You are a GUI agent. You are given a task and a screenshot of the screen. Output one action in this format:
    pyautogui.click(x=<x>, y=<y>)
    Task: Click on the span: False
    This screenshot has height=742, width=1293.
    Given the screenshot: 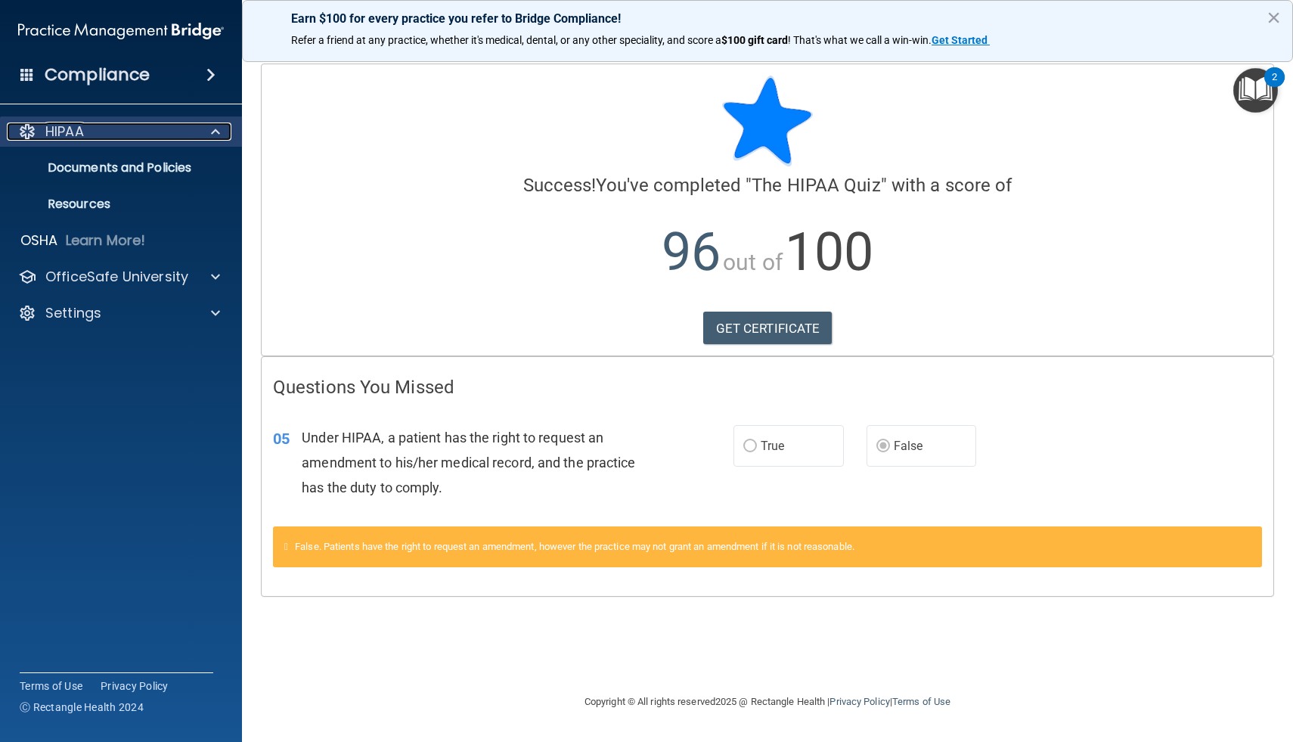 What is the action you would take?
    pyautogui.click(x=908, y=445)
    